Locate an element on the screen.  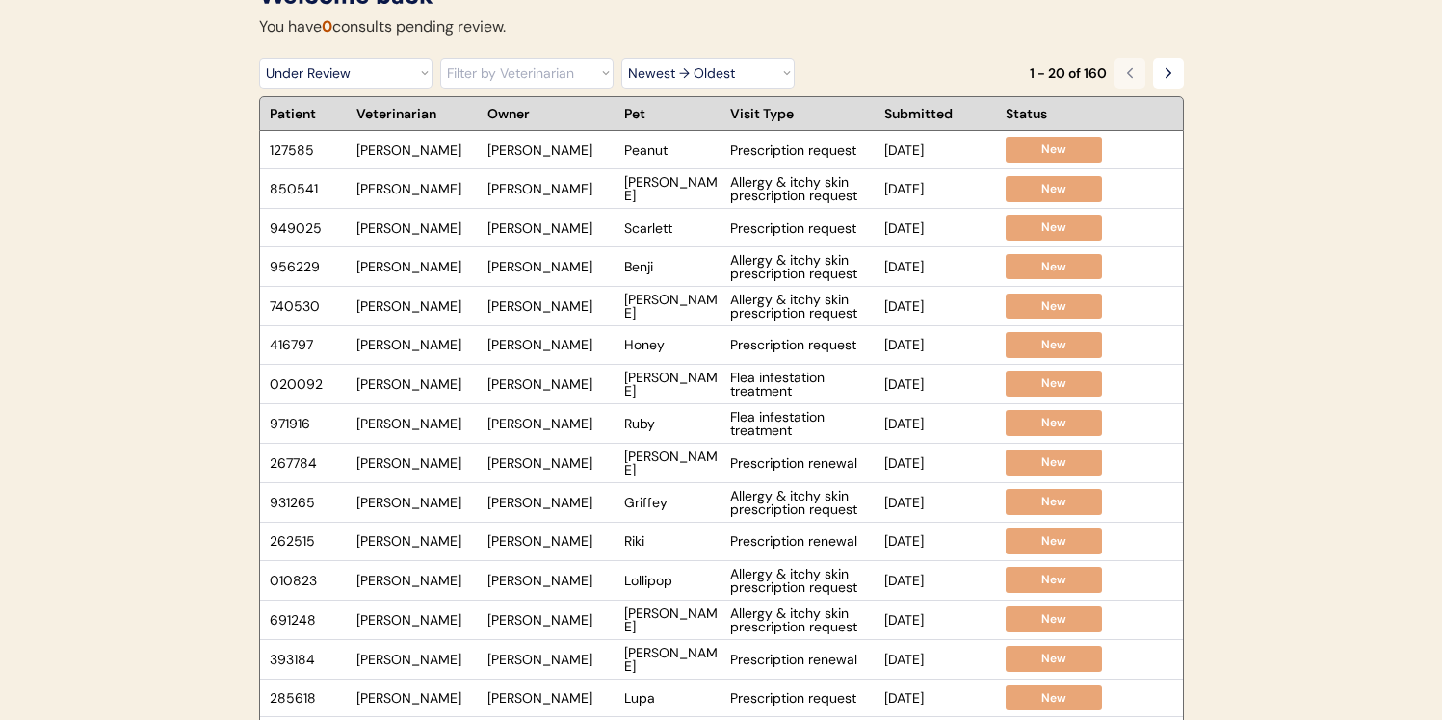
div: 010823 is located at coordinates (308, 581).